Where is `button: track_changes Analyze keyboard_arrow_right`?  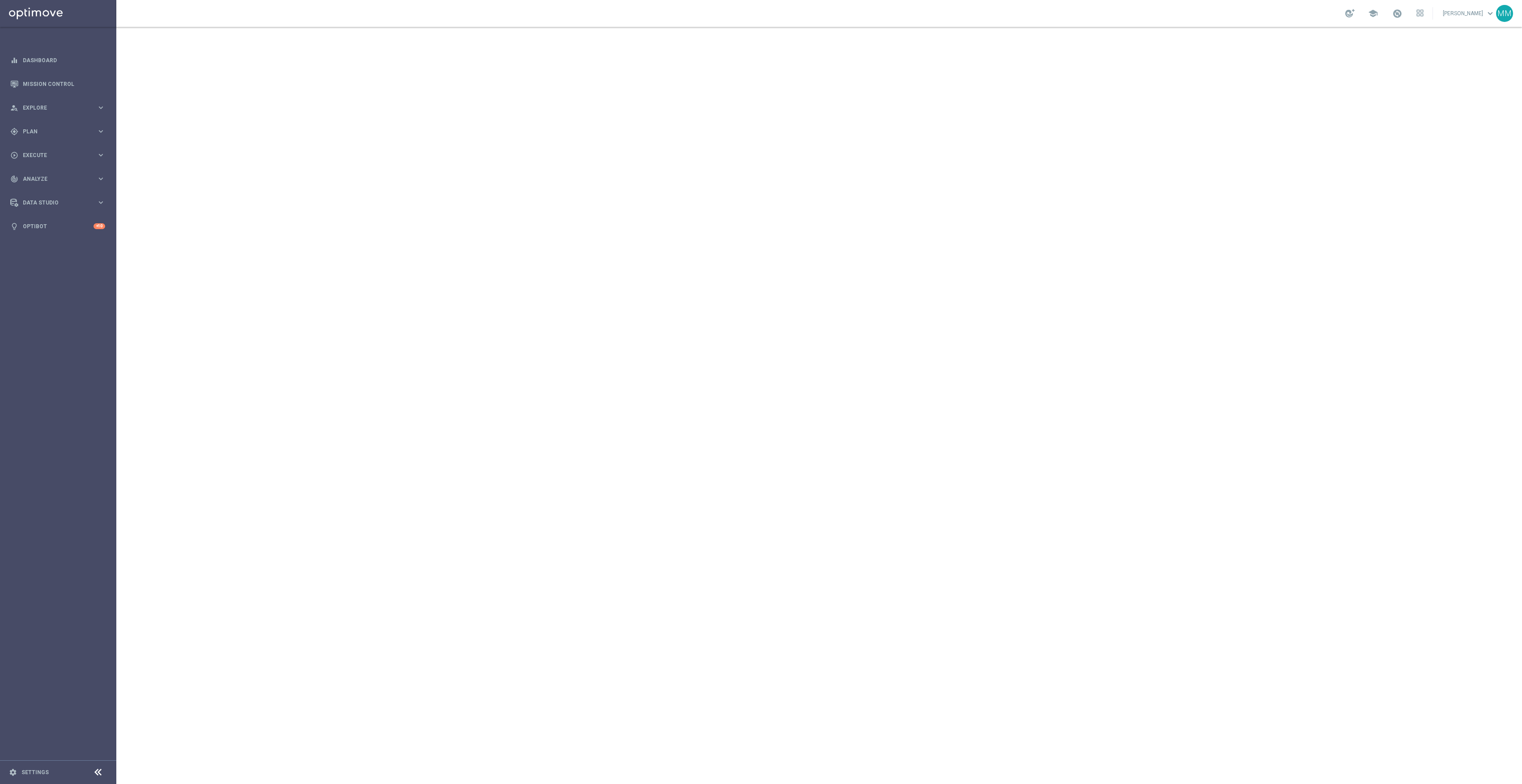 button: track_changes Analyze keyboard_arrow_right is located at coordinates (58, 179).